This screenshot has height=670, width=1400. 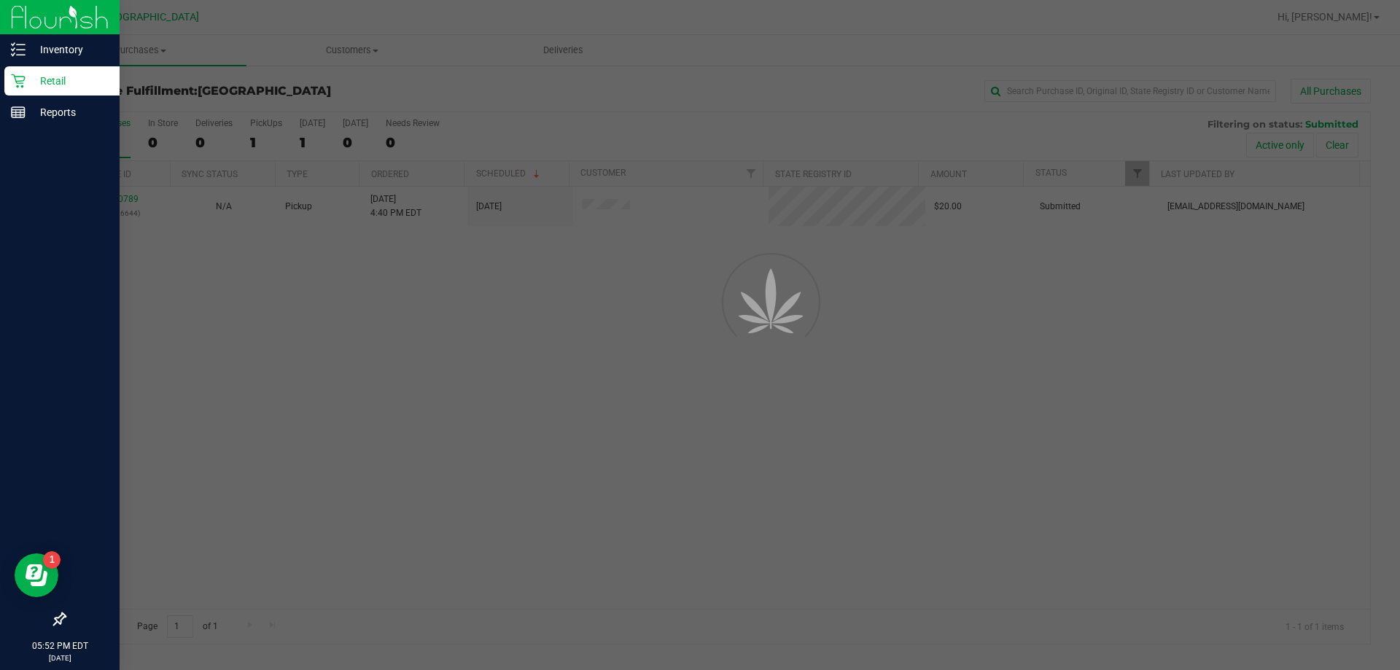 What do you see at coordinates (69, 50) in the screenshot?
I see `p: Inventory` at bounding box center [69, 50].